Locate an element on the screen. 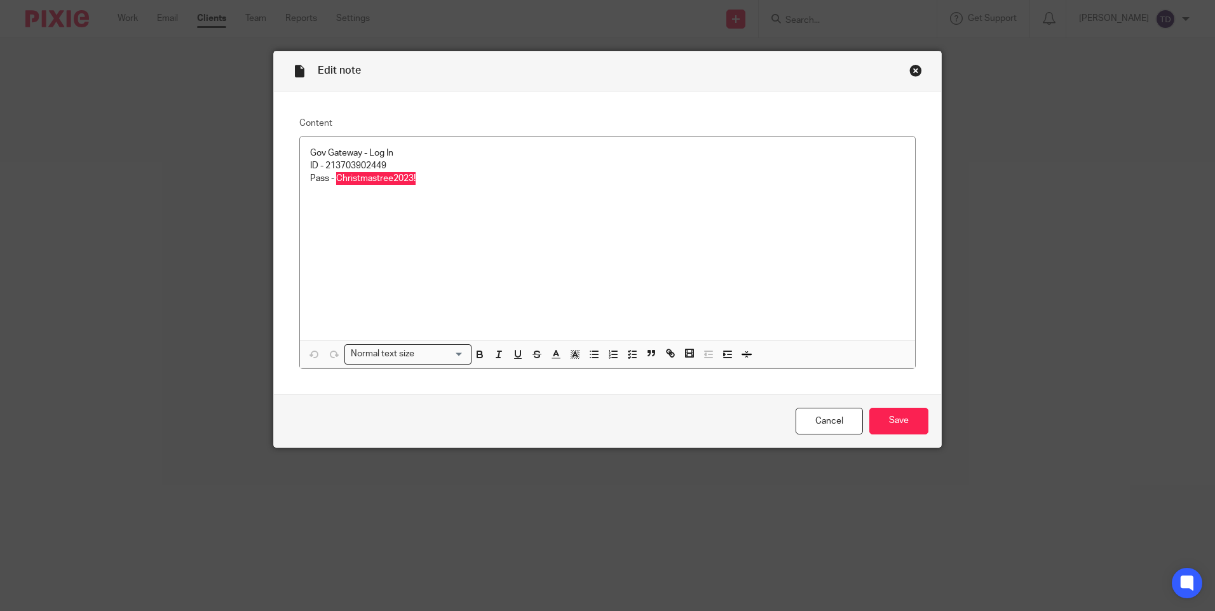  div: Search for option is located at coordinates (408, 354).